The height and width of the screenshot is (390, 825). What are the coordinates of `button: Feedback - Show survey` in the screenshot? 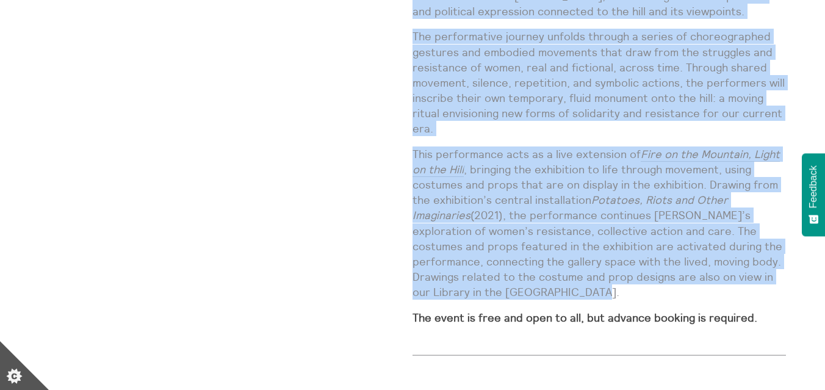 It's located at (813, 195).